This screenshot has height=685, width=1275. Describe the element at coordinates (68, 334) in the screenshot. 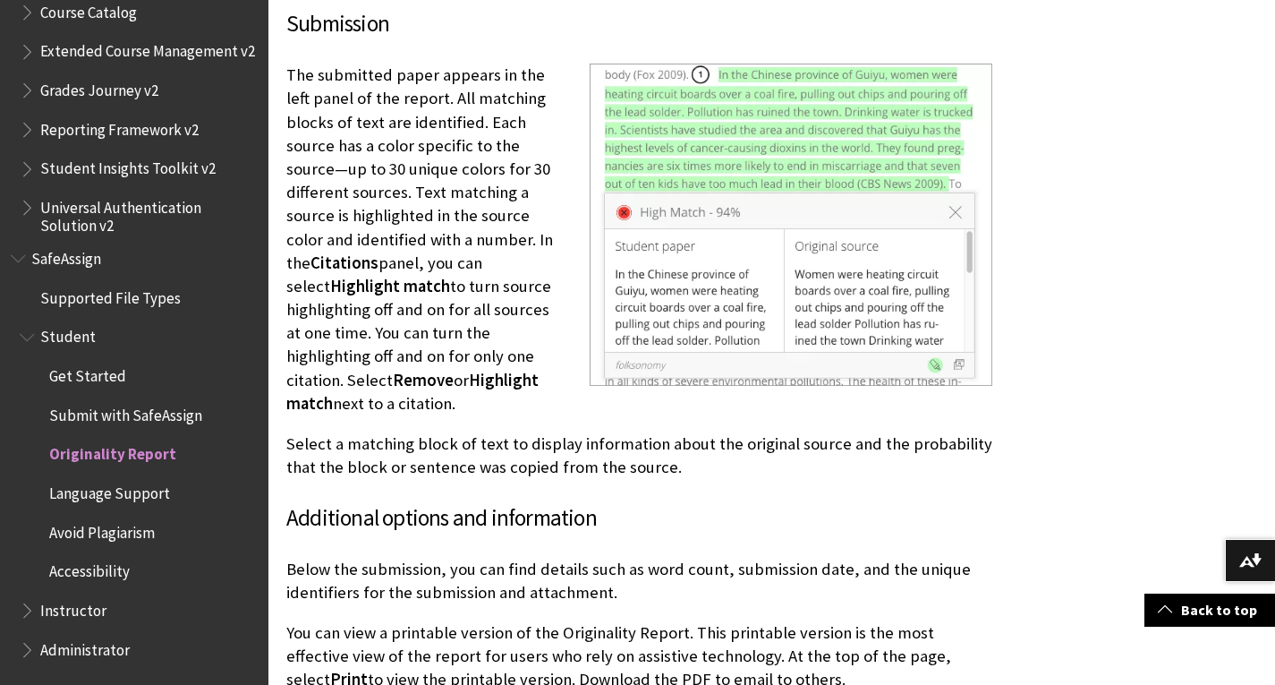

I see `span: Student` at that location.